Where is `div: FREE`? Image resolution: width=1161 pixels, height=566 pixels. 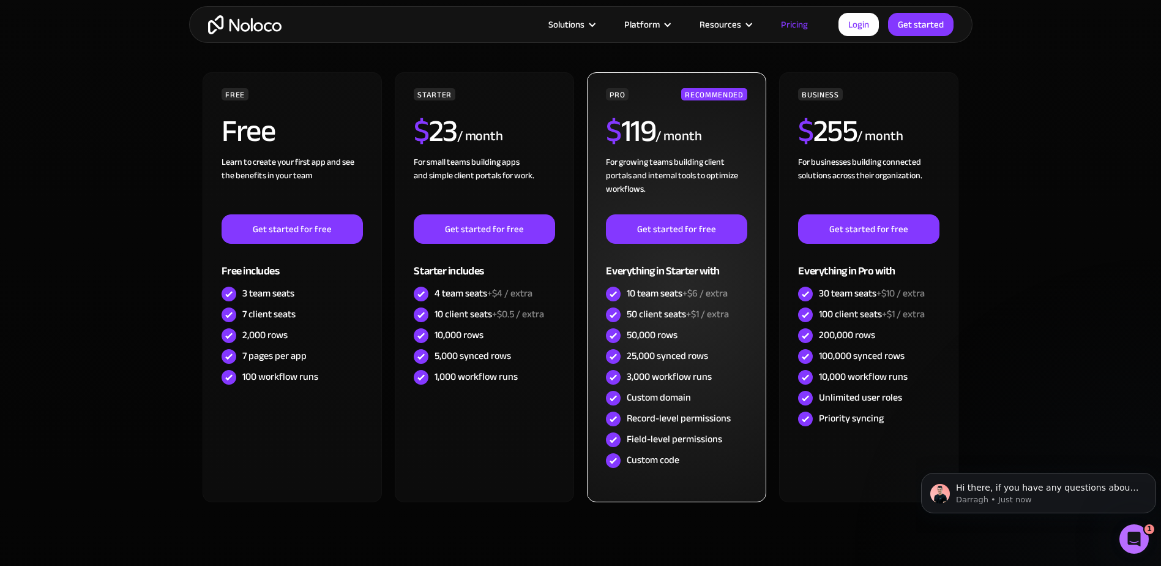 div: FREE is located at coordinates (235, 94).